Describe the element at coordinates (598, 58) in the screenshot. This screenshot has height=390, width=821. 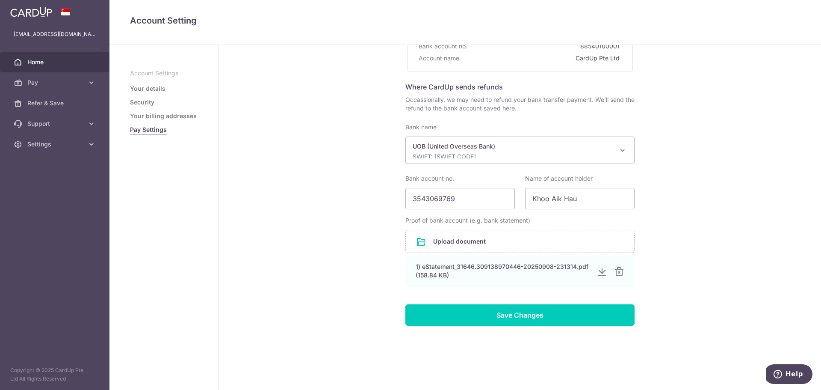
I see `div: CardUp Pte Ltd` at that location.